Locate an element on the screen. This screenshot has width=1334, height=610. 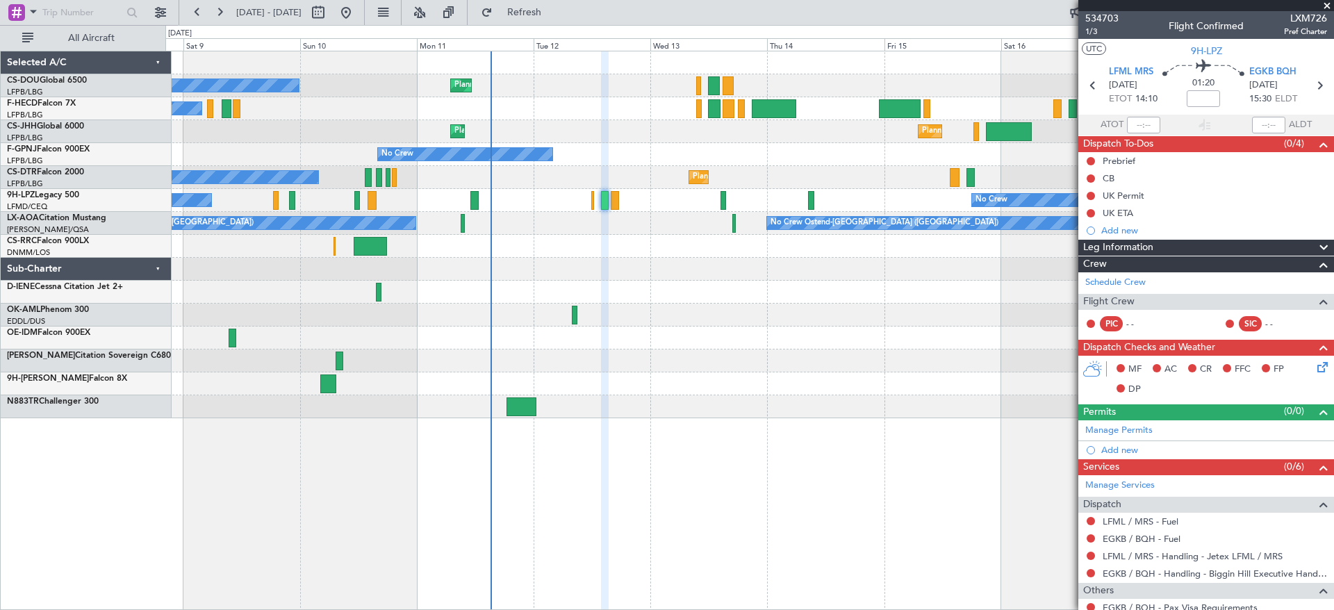
span: 534703 is located at coordinates (1102, 18).